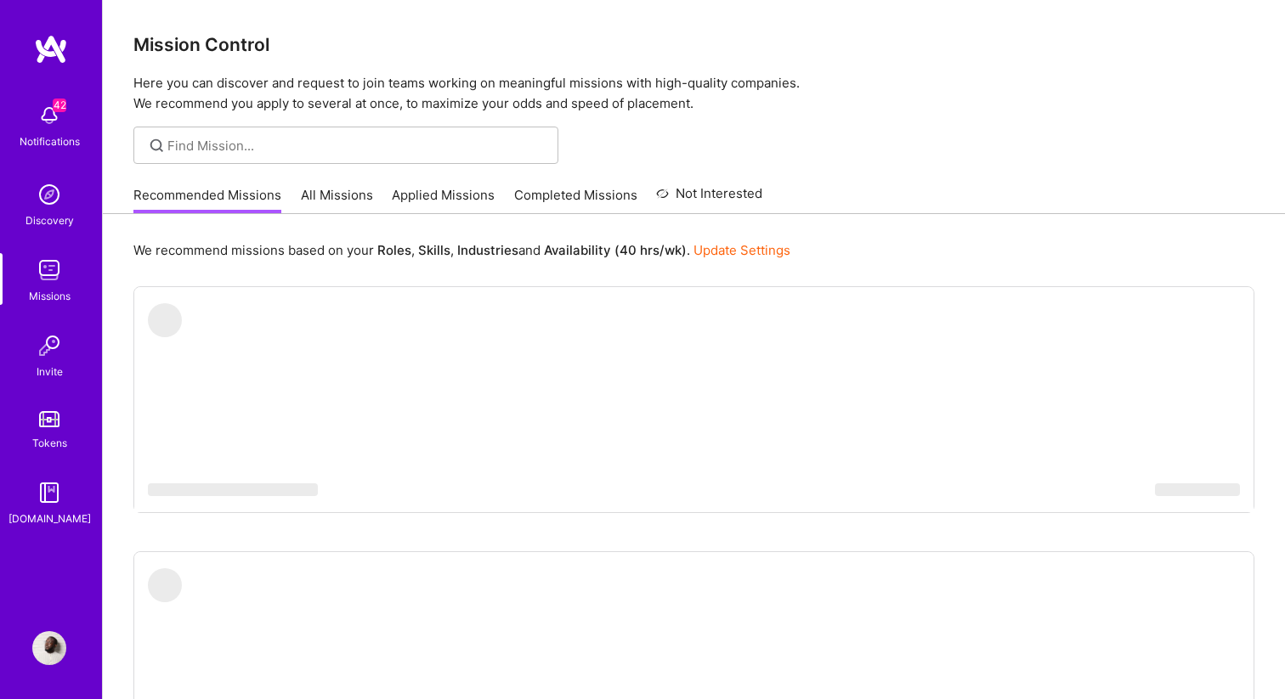  Describe the element at coordinates (49, 493) in the screenshot. I see `img: guide book` at that location.